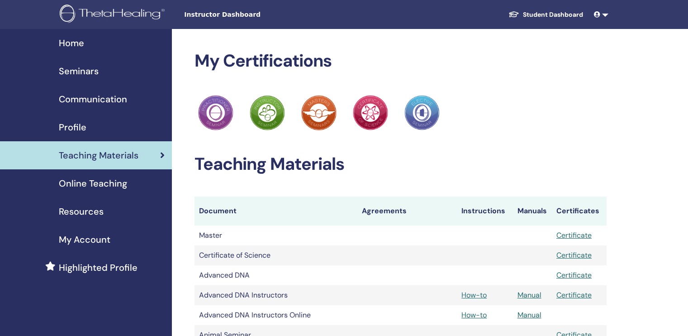 Image resolution: width=688 pixels, height=336 pixels. What do you see at coordinates (71, 43) in the screenshot?
I see `span: Home` at bounding box center [71, 43].